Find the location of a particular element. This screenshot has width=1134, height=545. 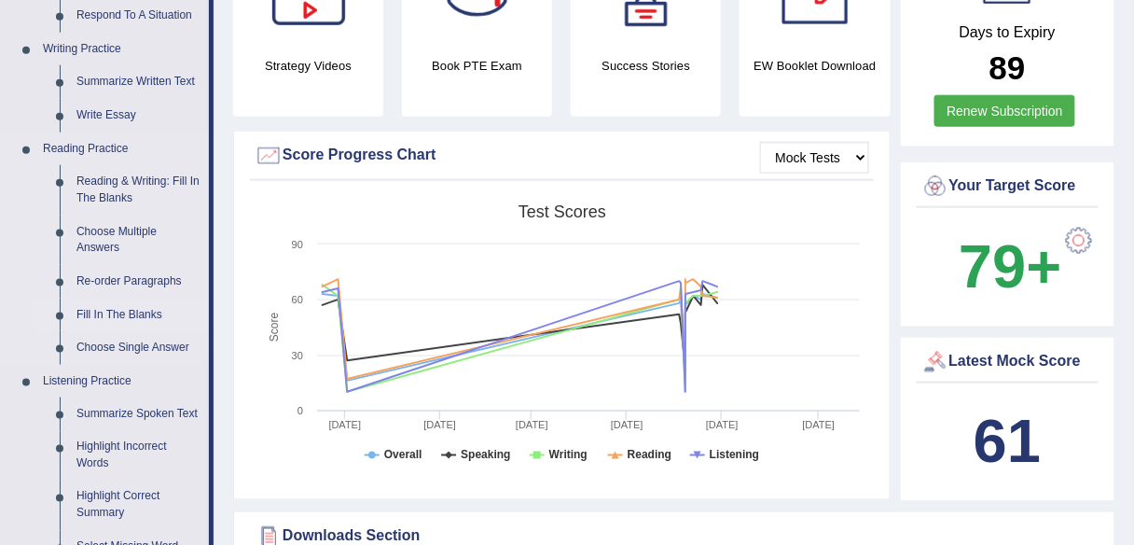

a: Summarize Spoken Text is located at coordinates (138, 414).